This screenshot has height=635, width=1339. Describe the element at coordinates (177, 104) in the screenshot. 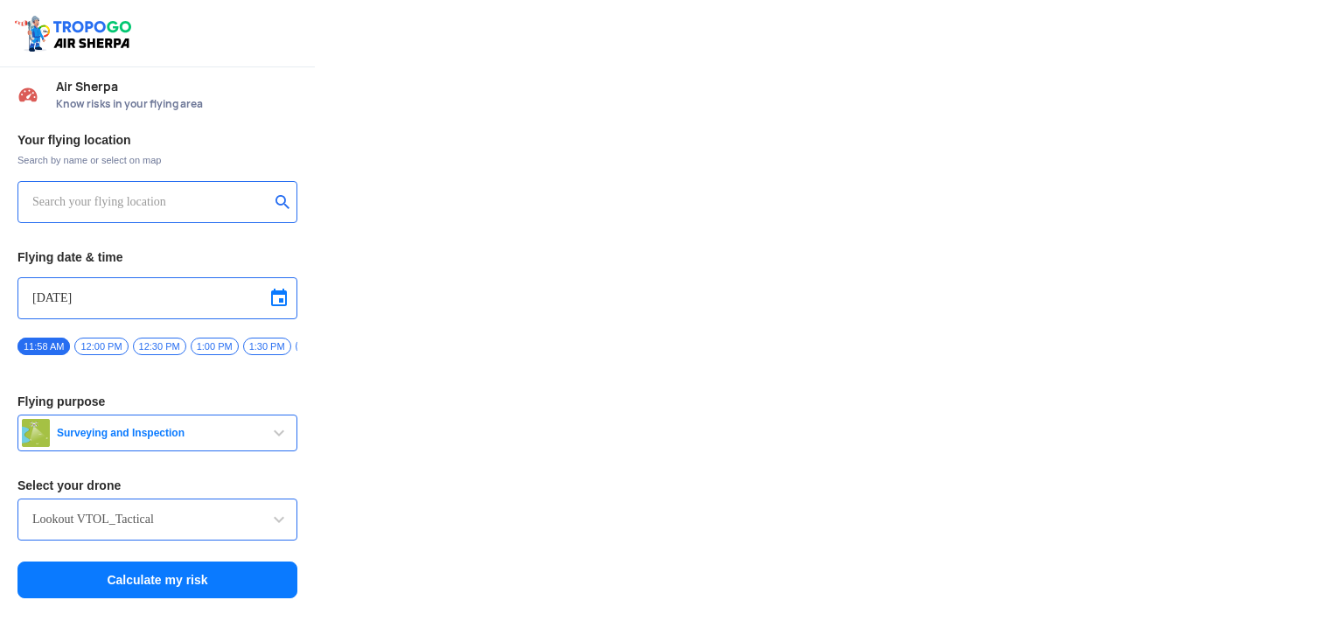

I see `span: Know risks in your flying area` at that location.